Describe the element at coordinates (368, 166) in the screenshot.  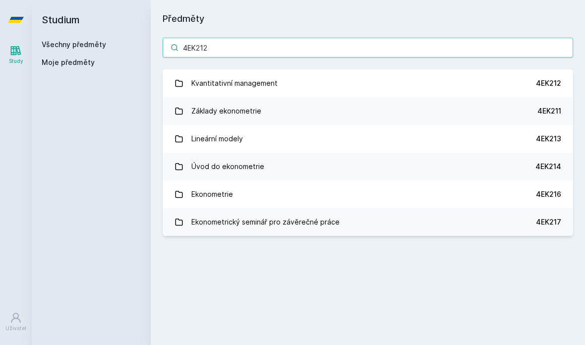
I see `a: Úvod do ekonometrie 4EK214` at that location.